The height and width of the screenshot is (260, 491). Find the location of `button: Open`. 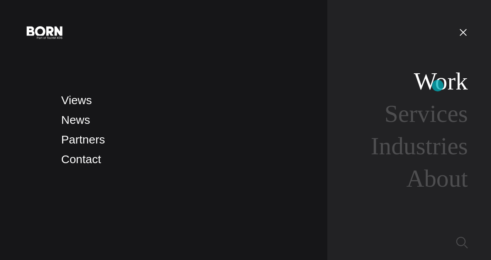

button: Open is located at coordinates (463, 32).